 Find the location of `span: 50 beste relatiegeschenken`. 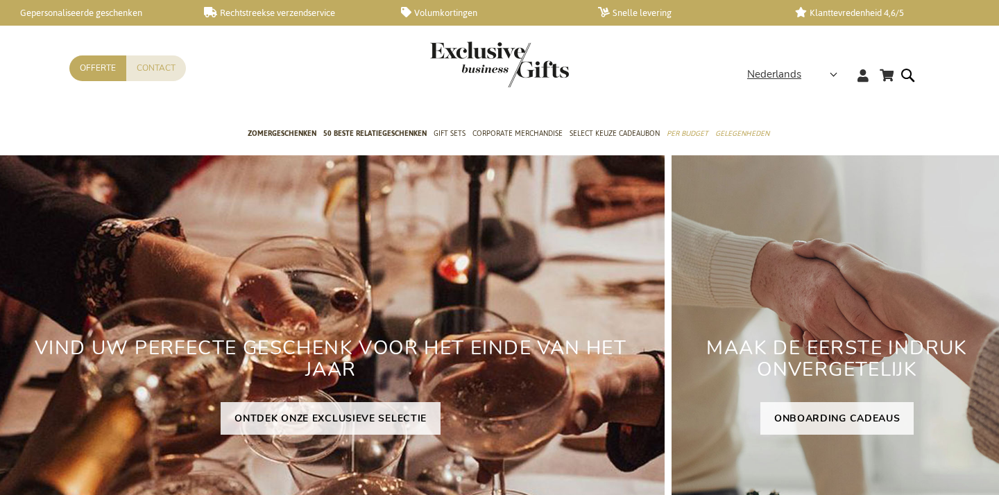

span: 50 beste relatiegeschenken is located at coordinates (375, 133).